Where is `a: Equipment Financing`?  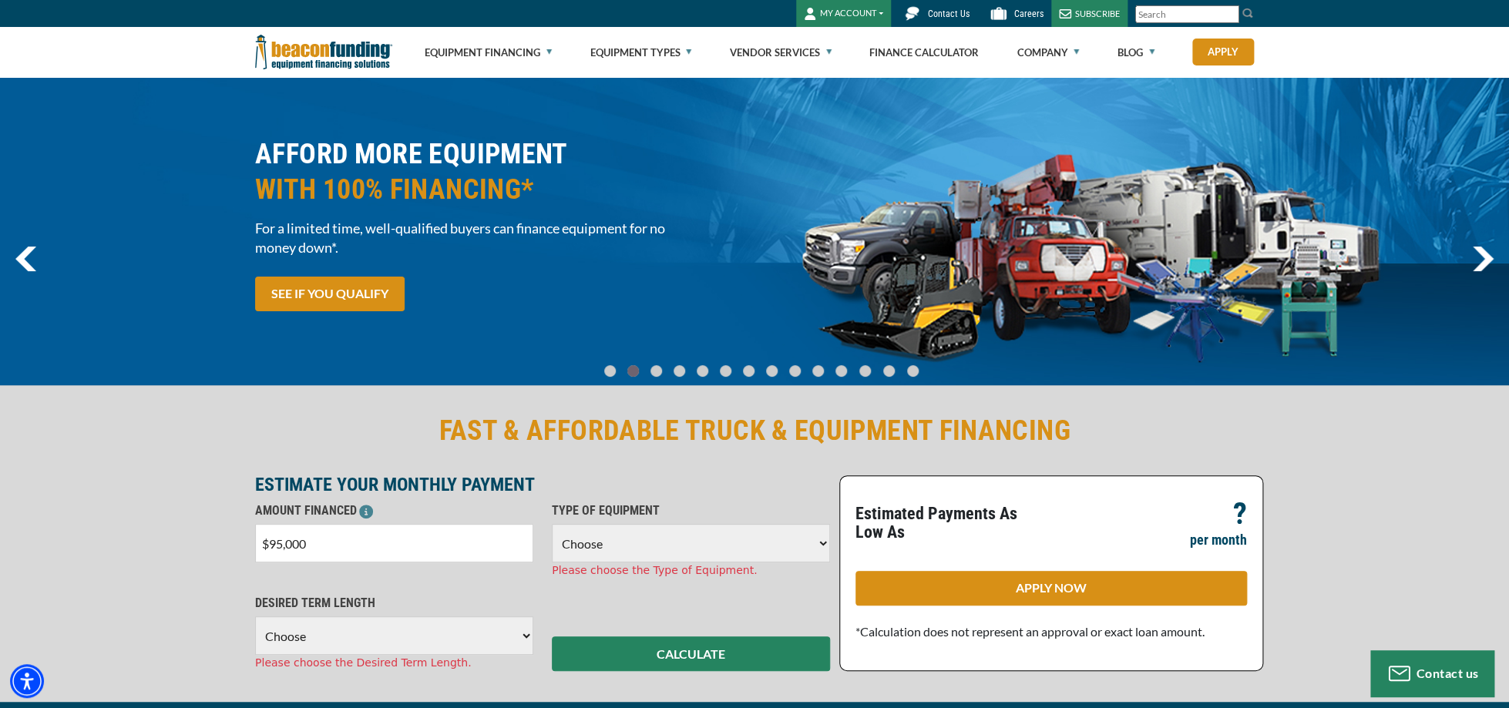
a: Equipment Financing is located at coordinates (488, 52).